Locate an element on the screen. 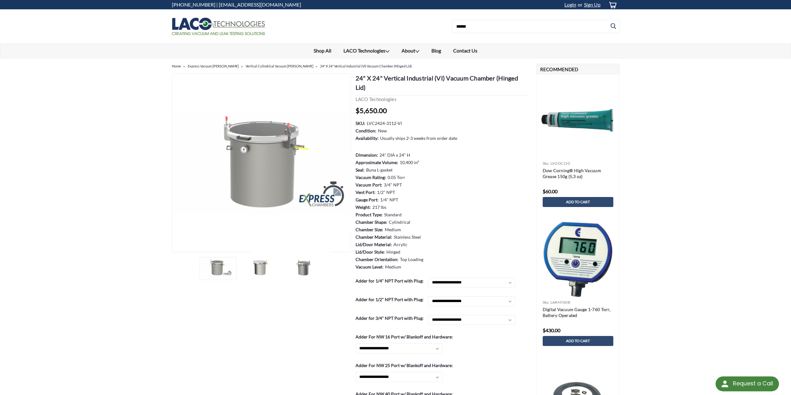 This screenshot has width=791, height=395. dt: Condition: is located at coordinates (366, 131).